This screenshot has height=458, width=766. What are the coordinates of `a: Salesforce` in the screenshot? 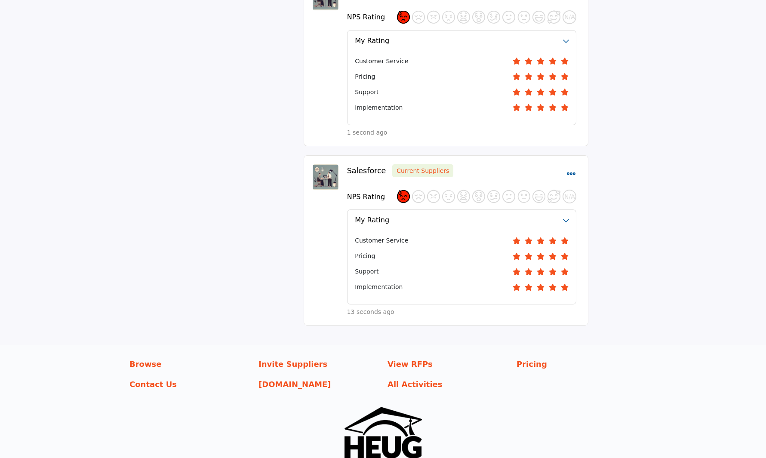 It's located at (367, 171).